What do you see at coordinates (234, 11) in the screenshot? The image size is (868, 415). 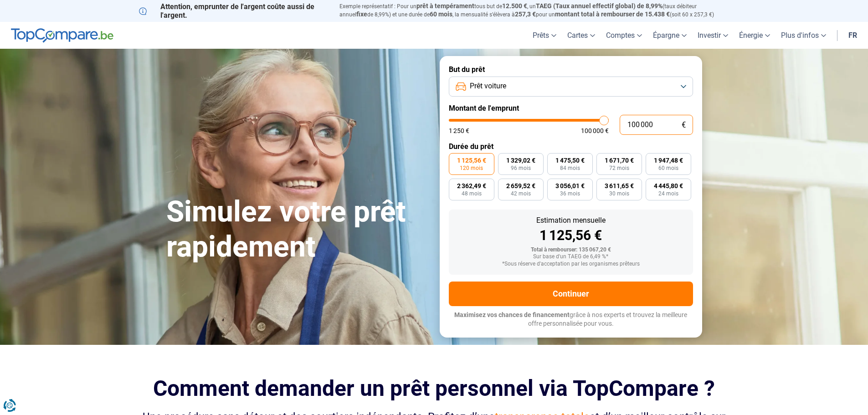 I see `p: Attention, emprunter de l'argent coûte aussi de l'argent.` at bounding box center [234, 11].